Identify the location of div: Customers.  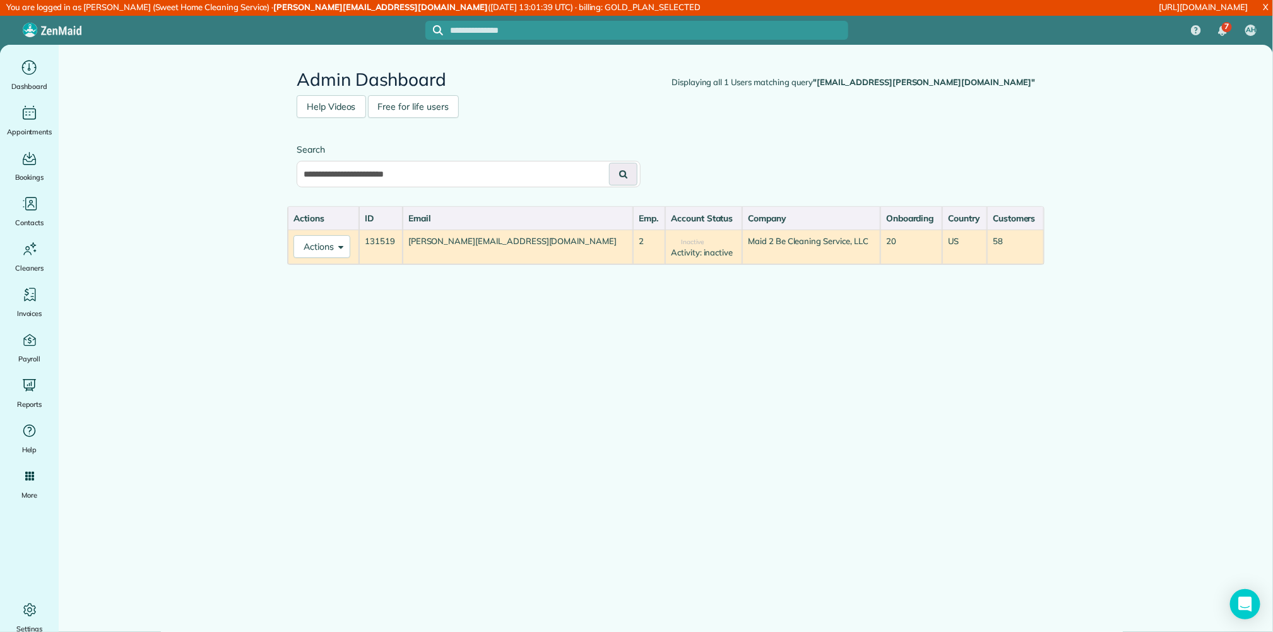
(1015, 218).